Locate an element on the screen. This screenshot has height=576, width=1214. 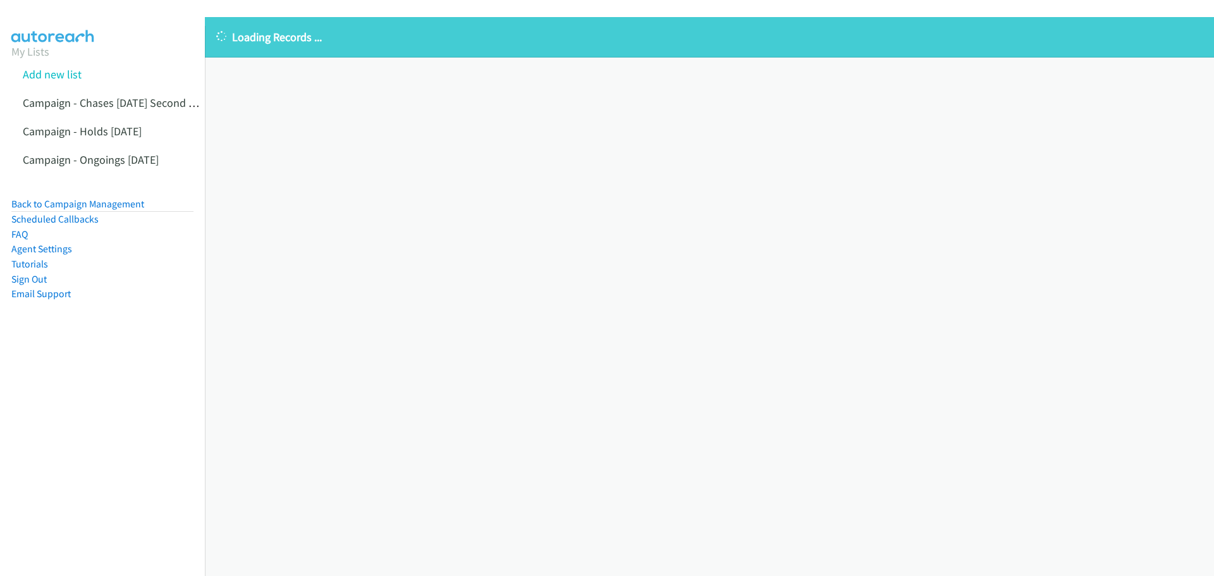
a: Back to Campaign Management is located at coordinates (78, 204).